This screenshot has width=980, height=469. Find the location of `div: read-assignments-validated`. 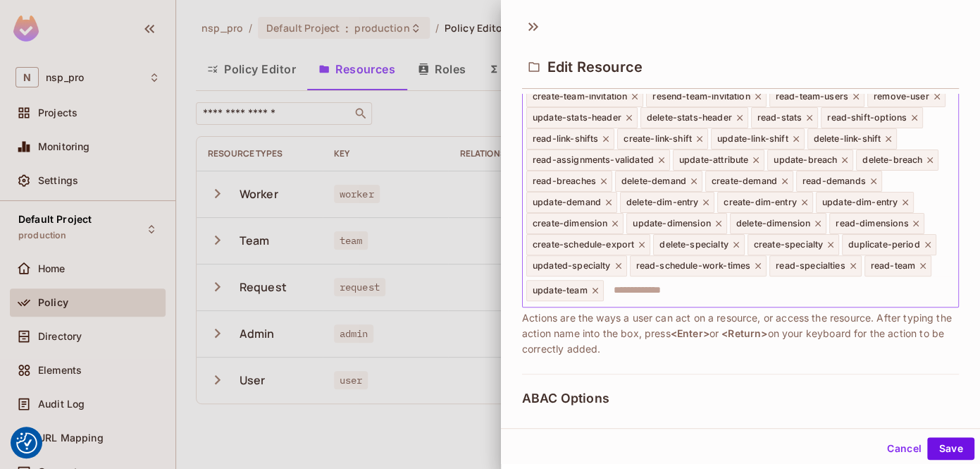

div: read-assignments-validated is located at coordinates (598, 160).